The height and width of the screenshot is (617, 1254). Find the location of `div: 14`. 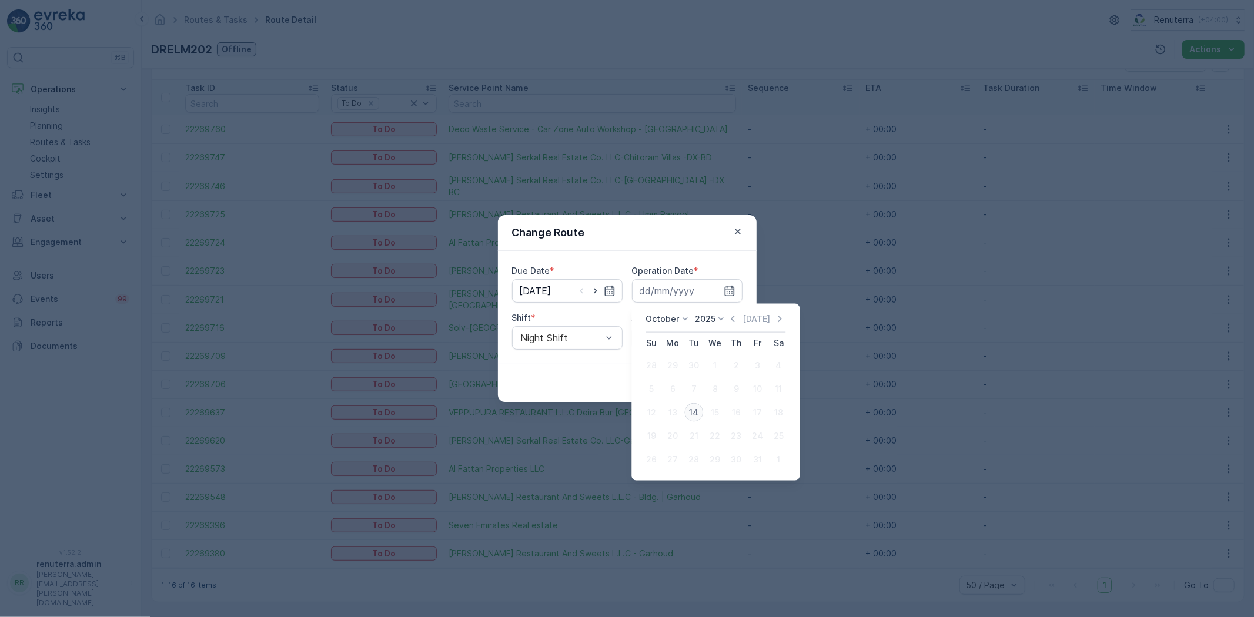

div: 14 is located at coordinates (694, 413).